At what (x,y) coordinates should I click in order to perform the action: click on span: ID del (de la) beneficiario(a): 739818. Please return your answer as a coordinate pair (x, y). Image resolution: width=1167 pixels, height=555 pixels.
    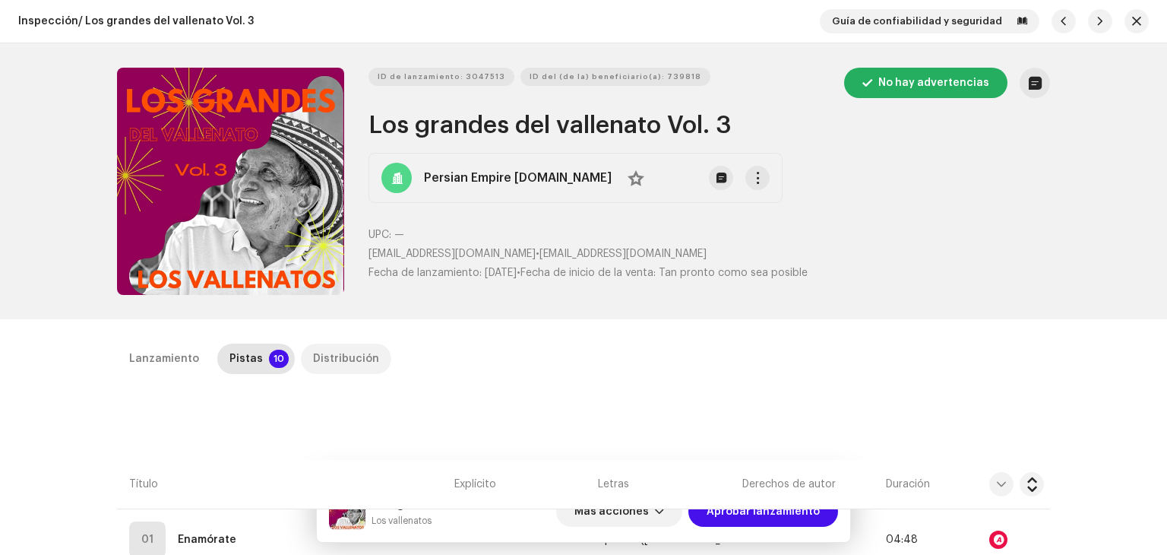
    Looking at the image, I should click on (616, 77).